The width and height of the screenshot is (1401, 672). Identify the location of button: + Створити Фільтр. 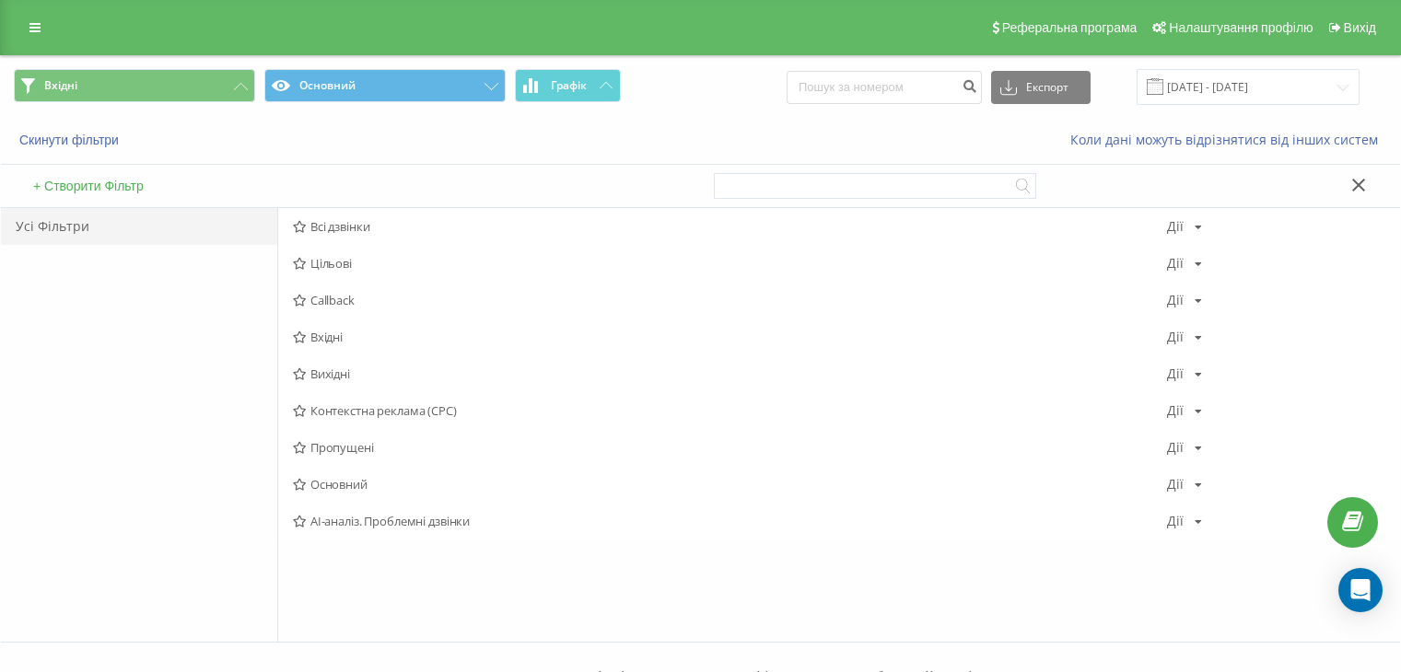
(88, 186).